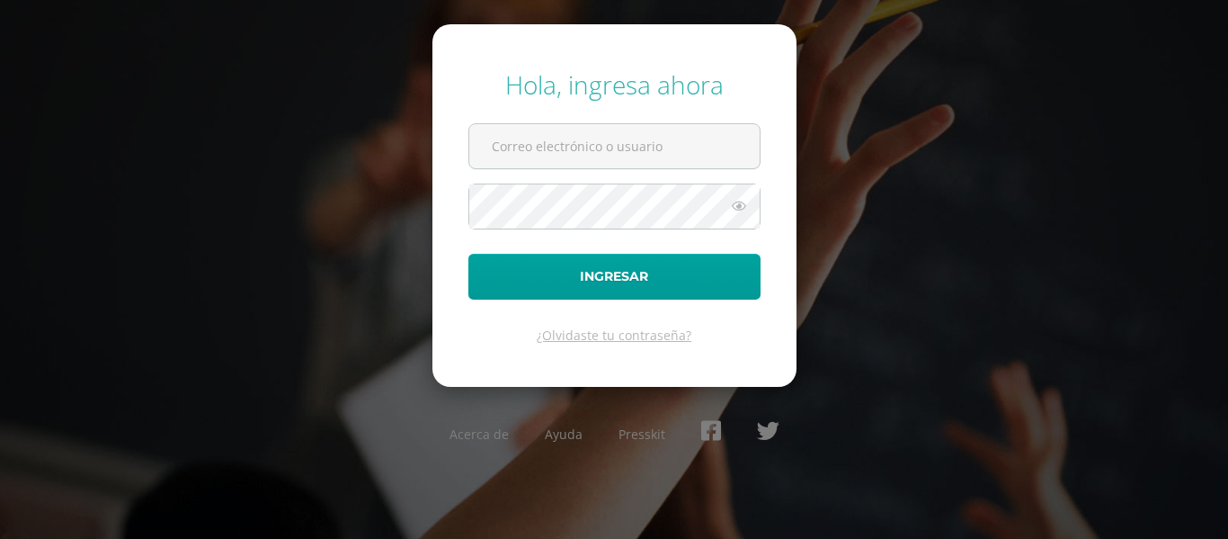  Describe the element at coordinates (614, 146) in the screenshot. I see `input: Correo electrónico o usuario` at that location.